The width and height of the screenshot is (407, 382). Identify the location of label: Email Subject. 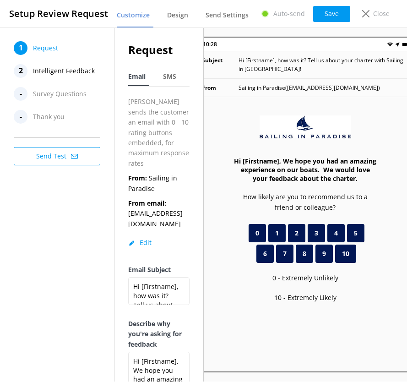
(159, 270).